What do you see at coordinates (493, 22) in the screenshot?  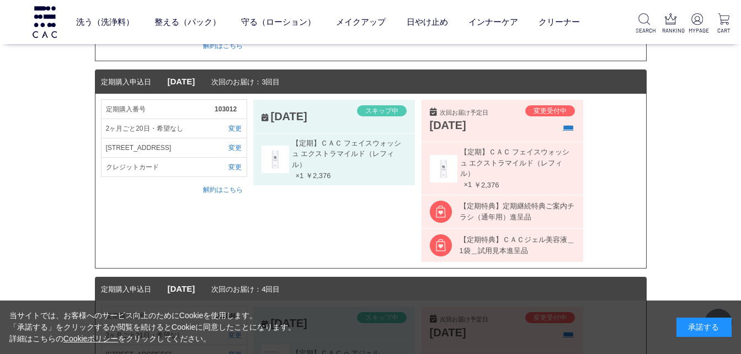 I see `a: インナーケア` at bounding box center [493, 22].